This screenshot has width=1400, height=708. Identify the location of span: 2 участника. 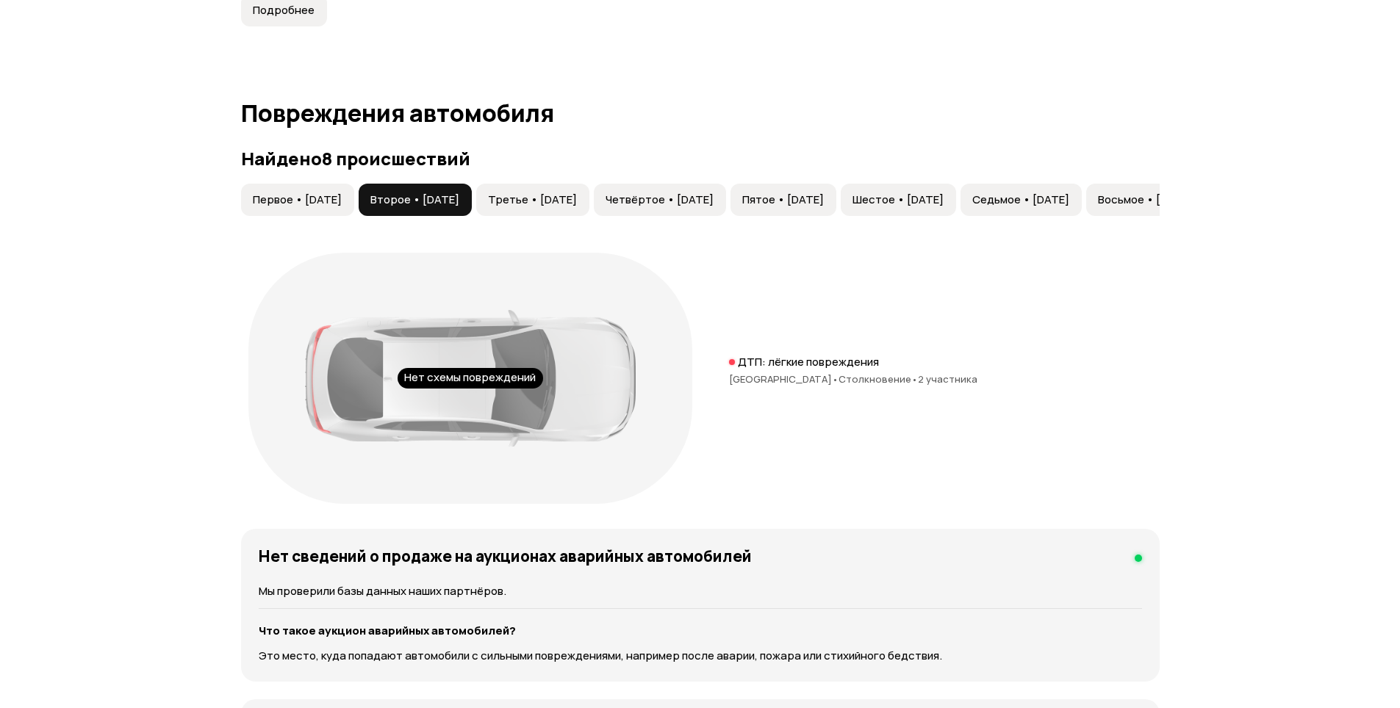
(947, 379).